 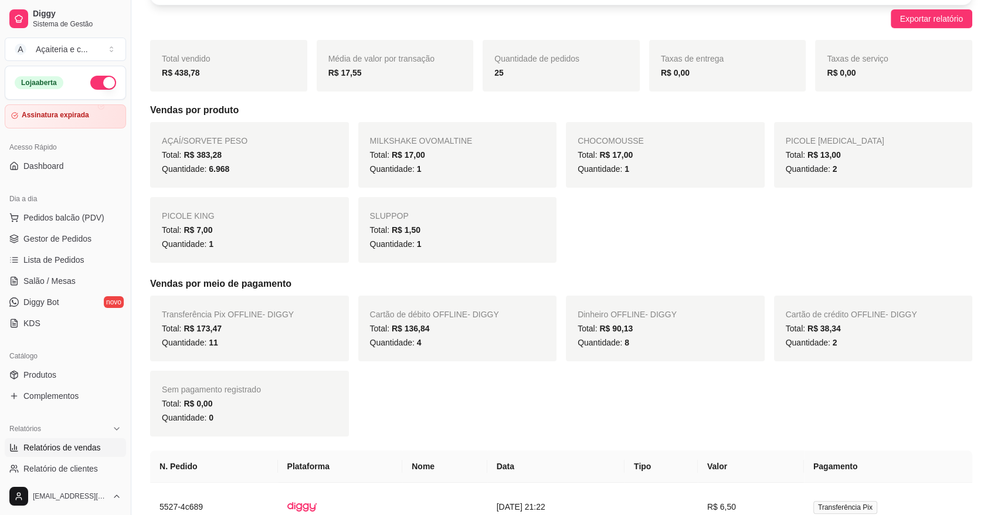 I want to click on span: Relatórios, so click(x=25, y=429).